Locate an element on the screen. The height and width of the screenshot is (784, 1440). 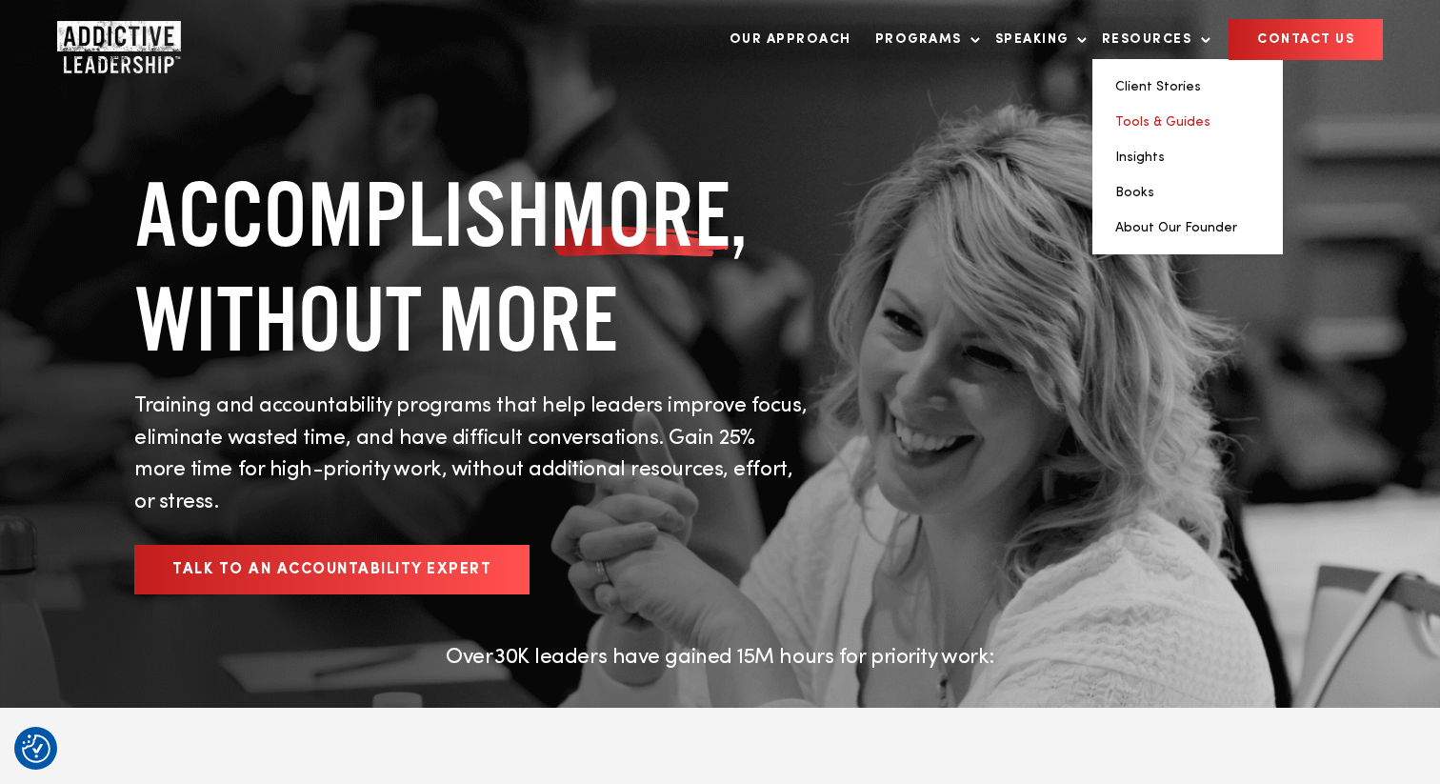
button: Consent Preferences is located at coordinates (36, 749).